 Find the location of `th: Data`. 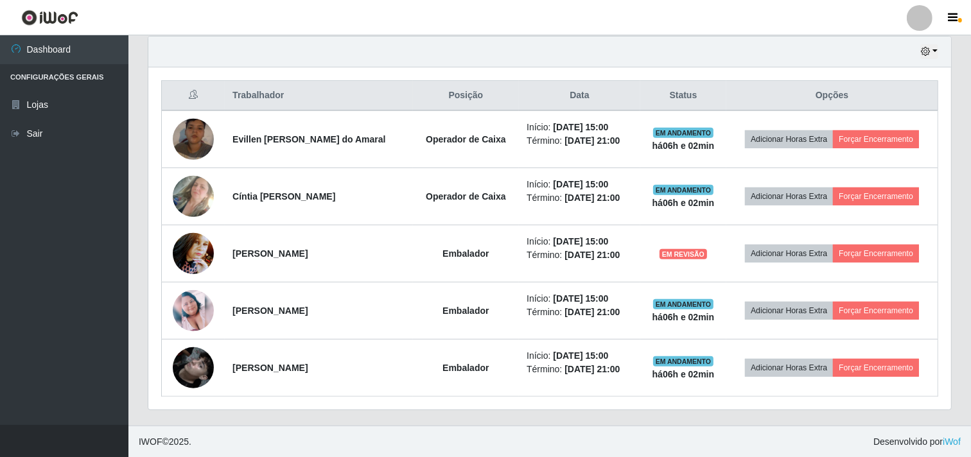

th: Data is located at coordinates (579, 96).